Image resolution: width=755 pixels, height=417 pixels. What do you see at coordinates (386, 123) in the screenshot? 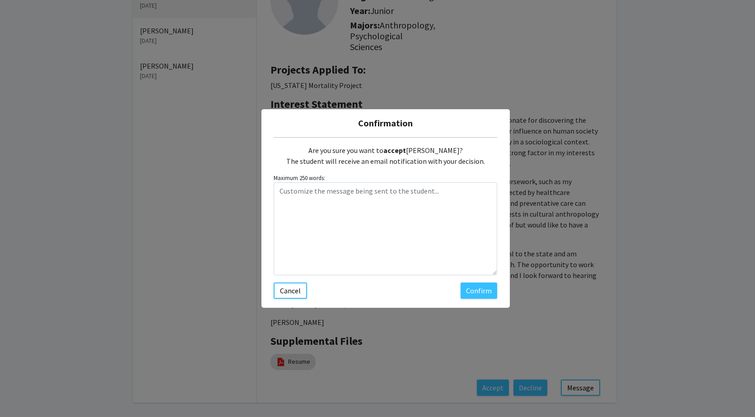
I see `h5: Confirmation` at bounding box center [386, 123].